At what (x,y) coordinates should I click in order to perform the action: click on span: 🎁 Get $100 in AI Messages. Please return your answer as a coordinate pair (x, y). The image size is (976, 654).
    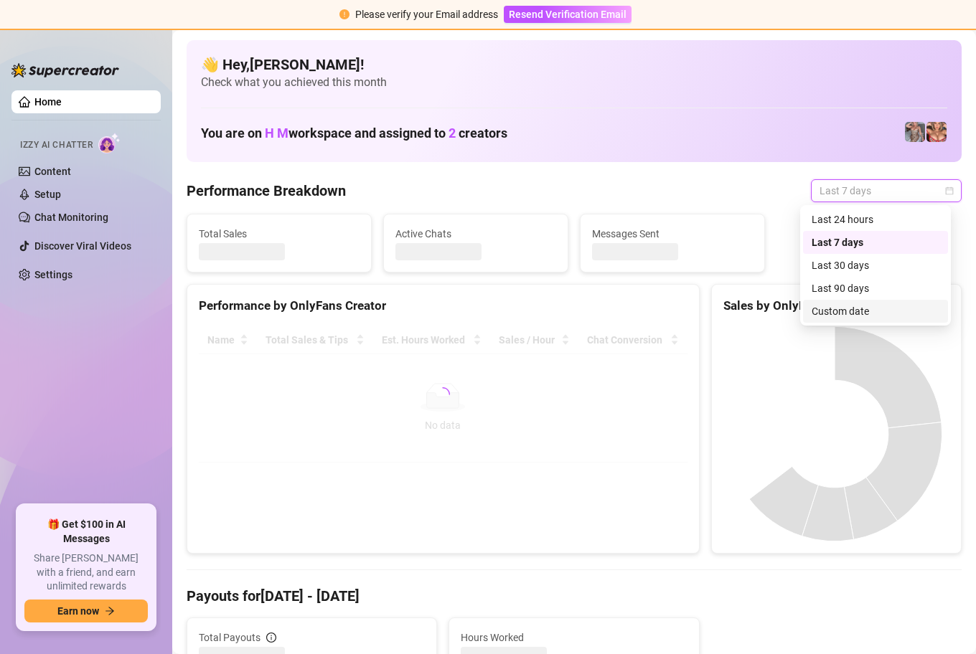
    Looking at the image, I should click on (86, 532).